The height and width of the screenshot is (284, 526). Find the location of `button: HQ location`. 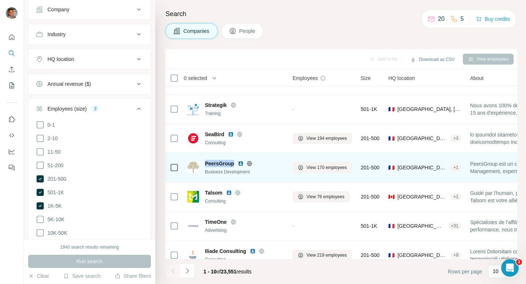

button: HQ location is located at coordinates (90, 59).